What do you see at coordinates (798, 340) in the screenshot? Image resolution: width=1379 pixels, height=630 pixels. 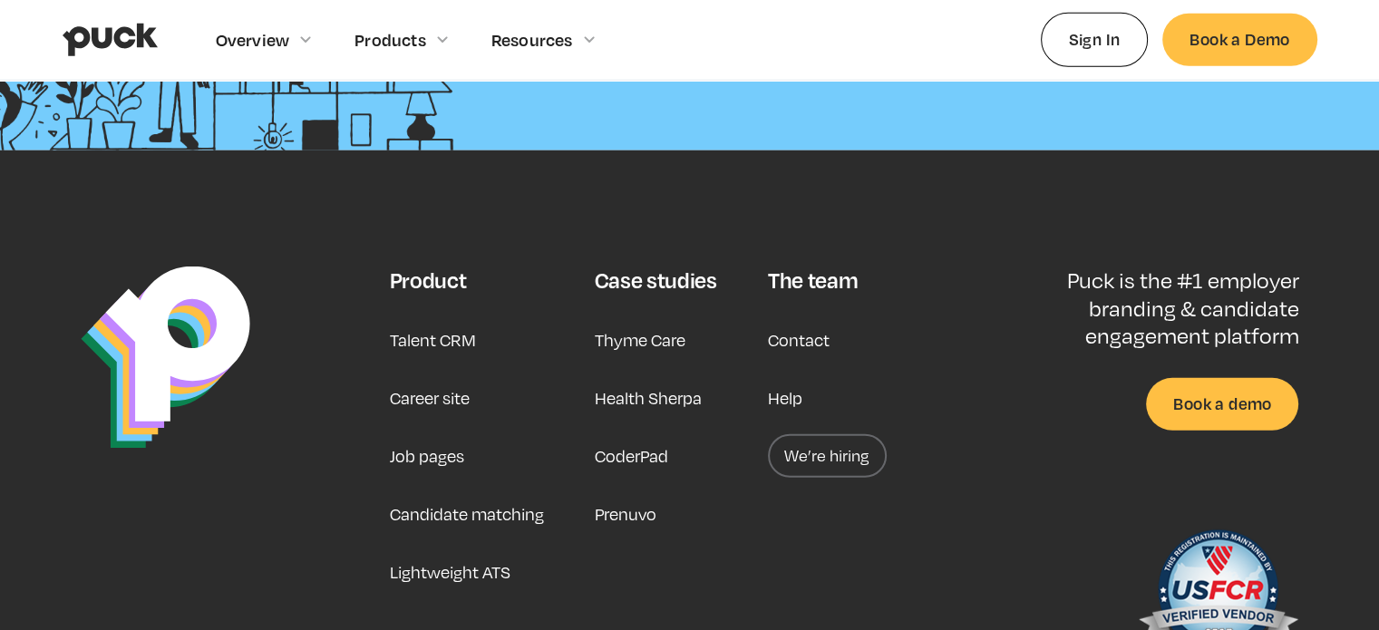 I see `a: Contact` at bounding box center [798, 340].